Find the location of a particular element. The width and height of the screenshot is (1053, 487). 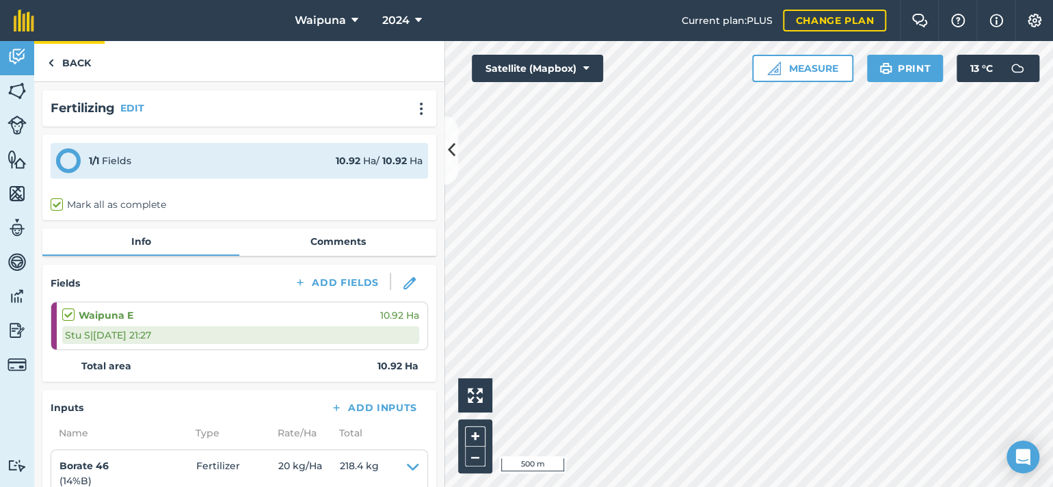

strong: 1 / 1 is located at coordinates (94, 161).